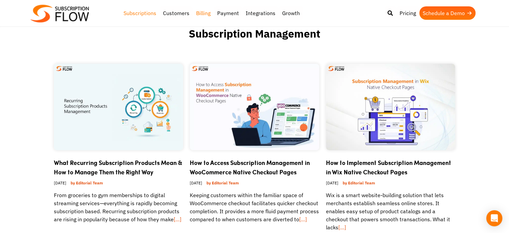  I want to click on a: Schedule a Demo, so click(448, 13).